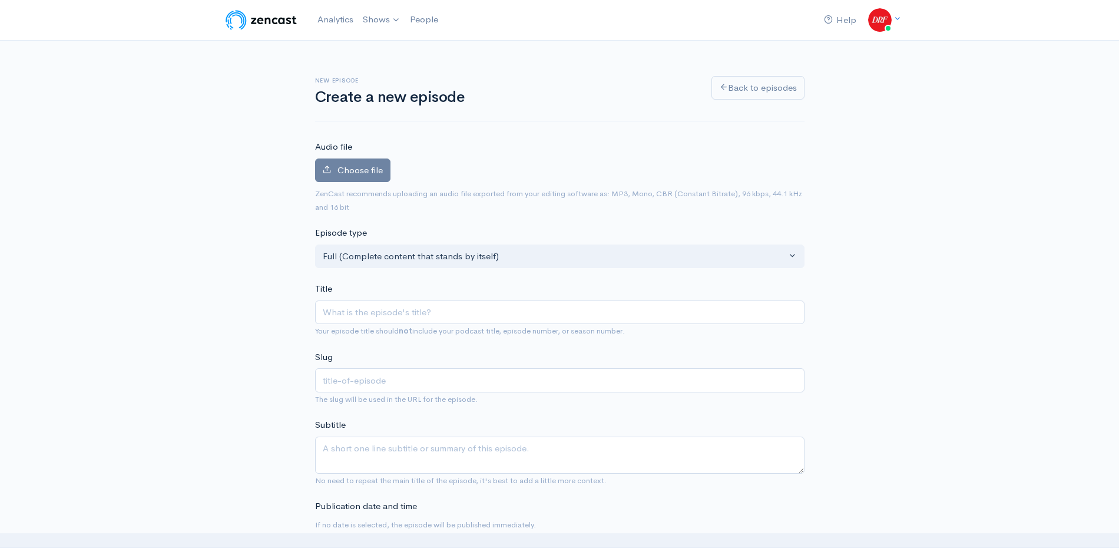 This screenshot has width=1119, height=548. I want to click on label: Publication date and time, so click(366, 506).